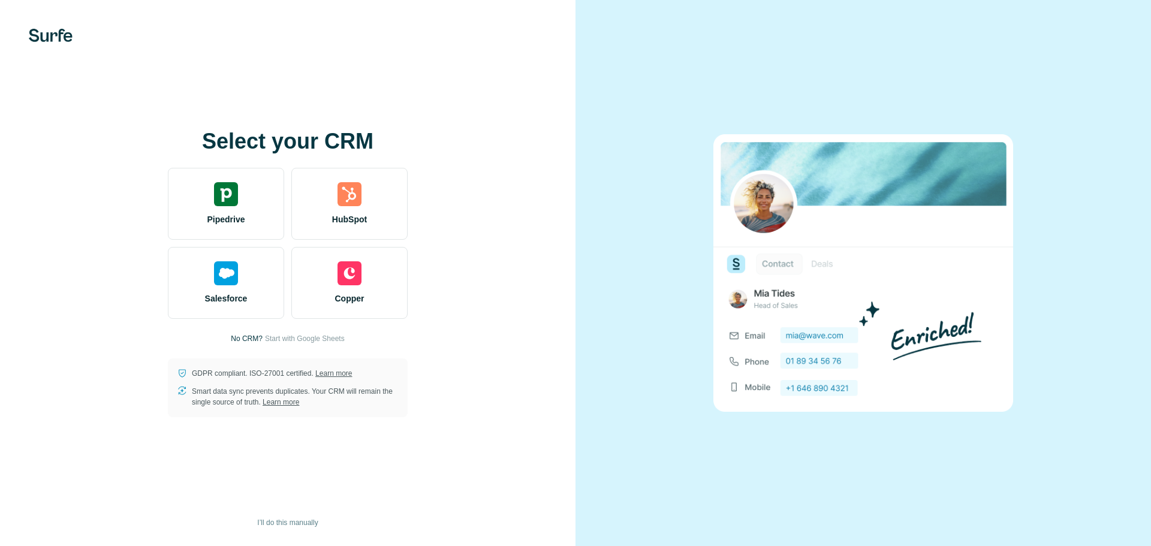 The width and height of the screenshot is (1151, 546). What do you see at coordinates (50, 35) in the screenshot?
I see `img: Surfe's logo` at bounding box center [50, 35].